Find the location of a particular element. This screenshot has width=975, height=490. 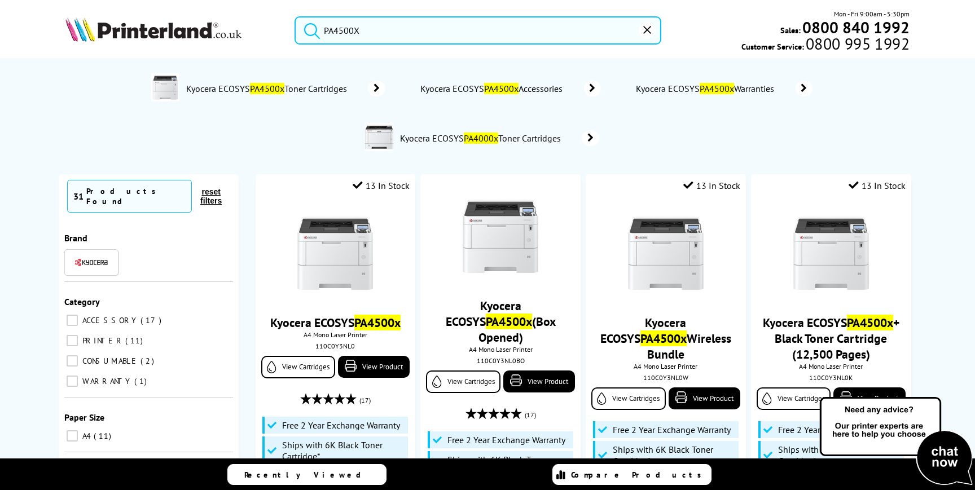

div: 110C0Y3NL0BO is located at coordinates (500, 361).